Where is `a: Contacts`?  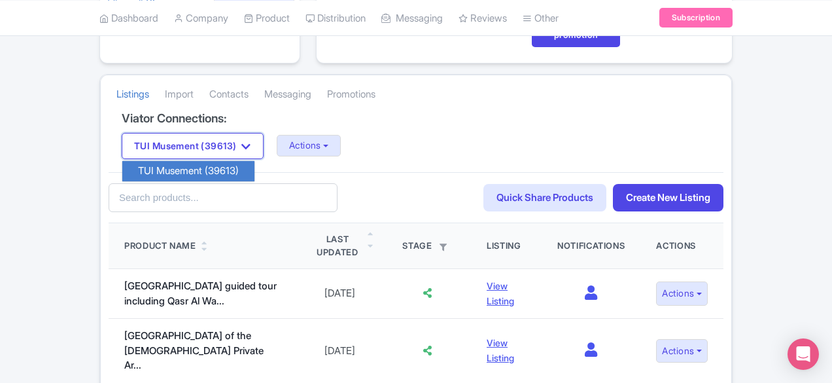
a: Contacts is located at coordinates (229, 94).